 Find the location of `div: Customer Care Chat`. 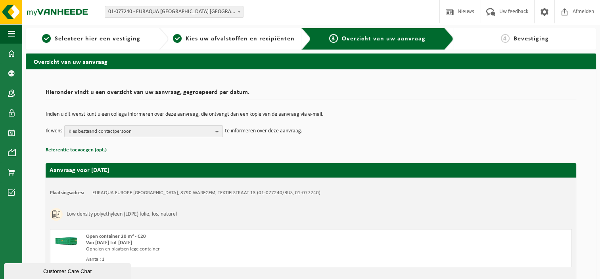

div: Customer Care Chat is located at coordinates (63, 10).